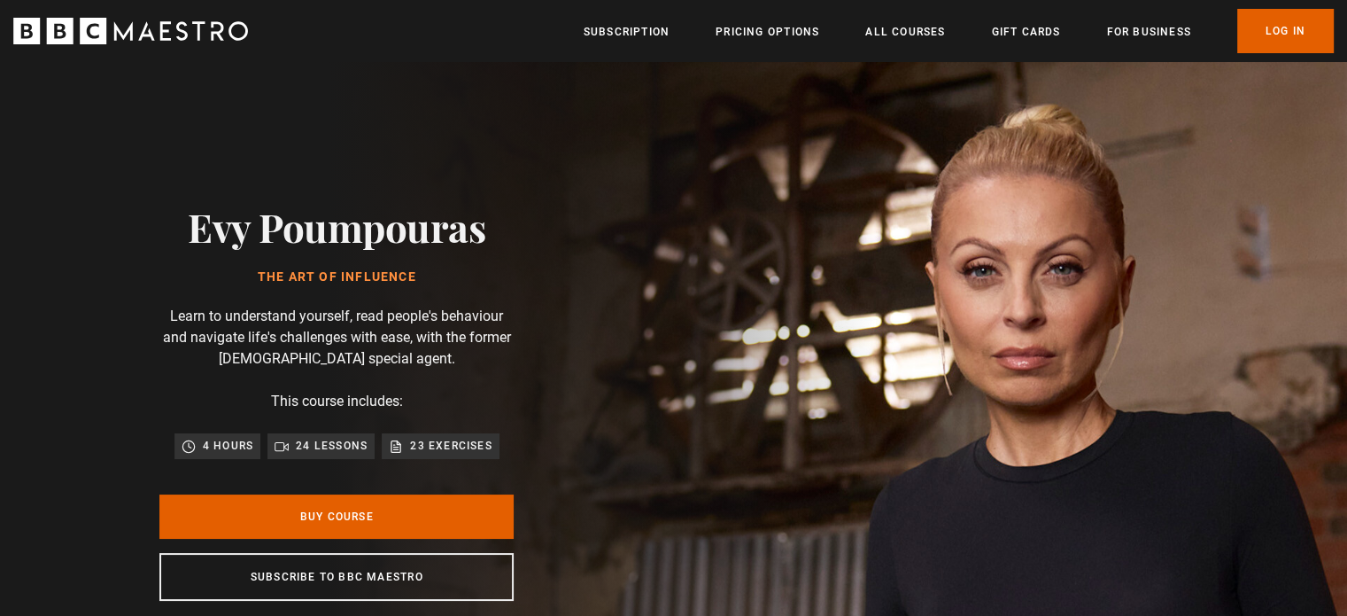 The height and width of the screenshot is (616, 1347). I want to click on a: BBC Maestro, so click(130, 31).